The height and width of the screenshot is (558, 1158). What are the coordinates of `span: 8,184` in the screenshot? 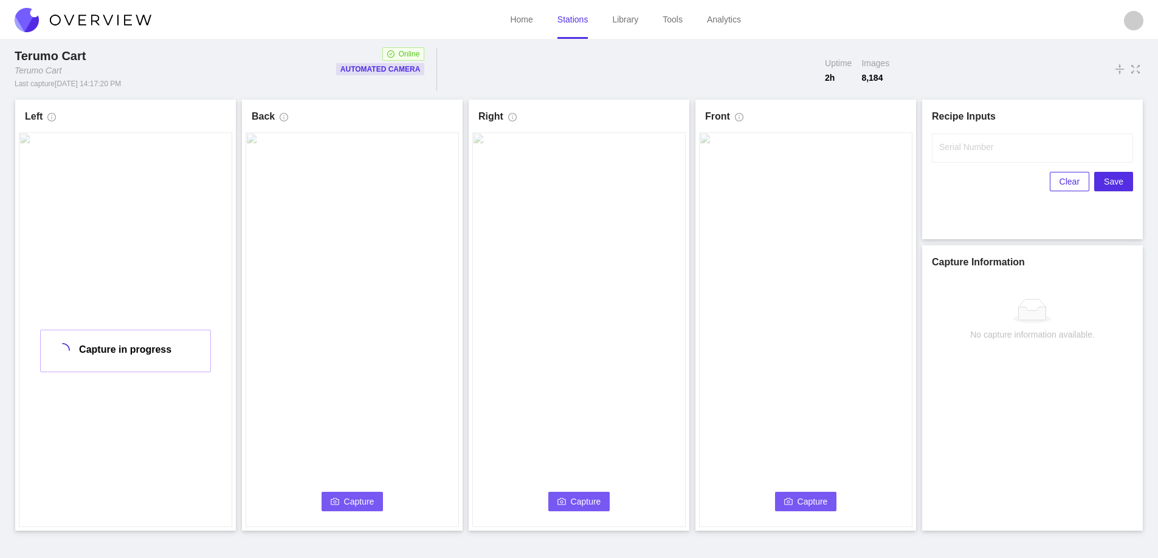 It's located at (875, 78).